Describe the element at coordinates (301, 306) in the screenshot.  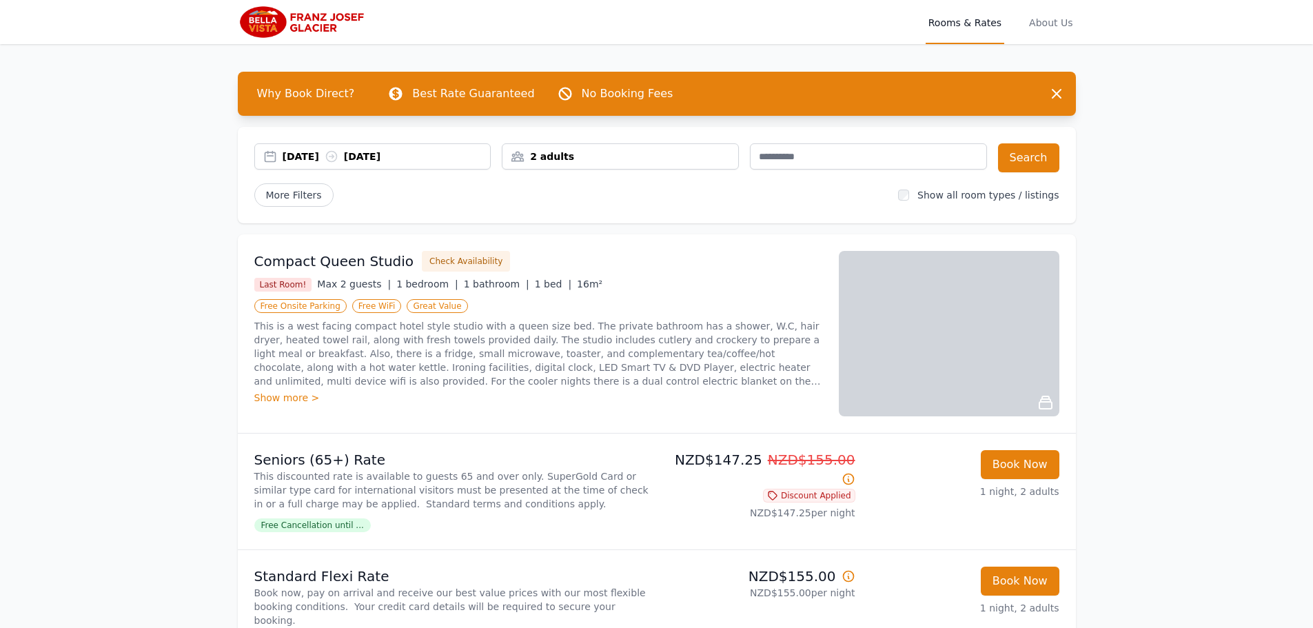
I see `span: Free Onsite Parking` at that location.